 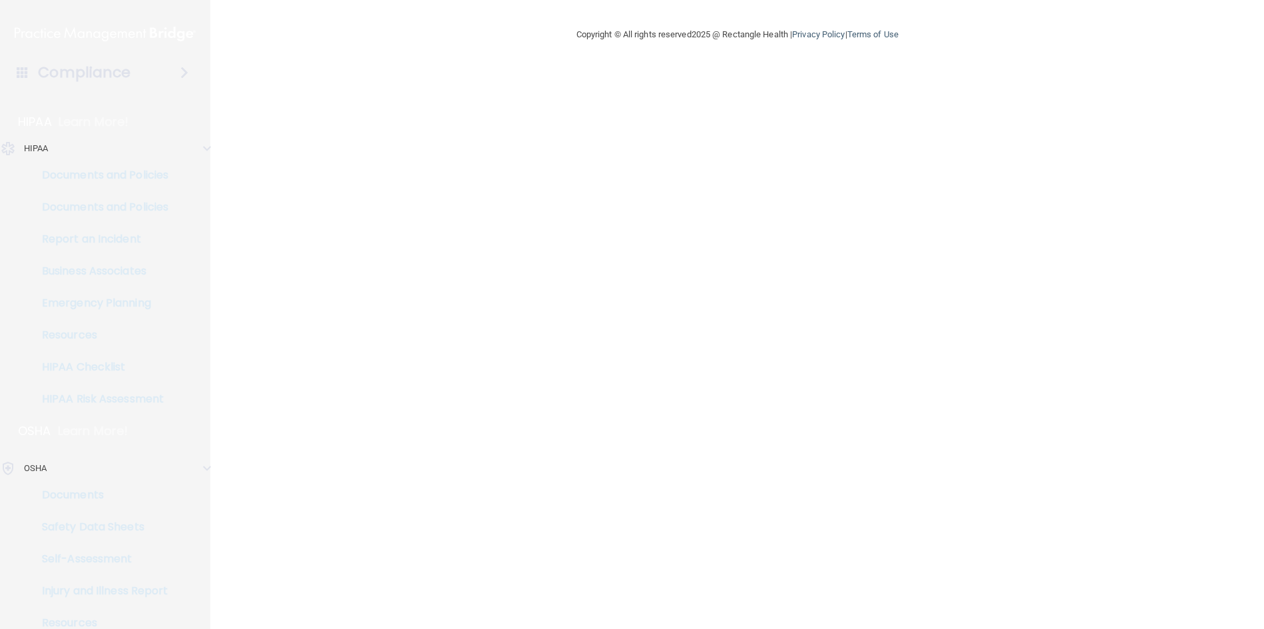 I want to click on p: Documents, so click(x=99, y=495).